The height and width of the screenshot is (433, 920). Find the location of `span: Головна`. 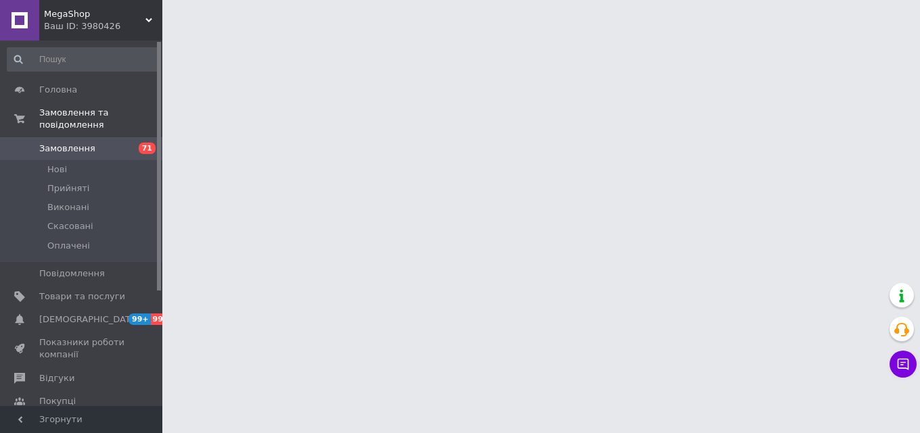

span: Головна is located at coordinates (58, 90).